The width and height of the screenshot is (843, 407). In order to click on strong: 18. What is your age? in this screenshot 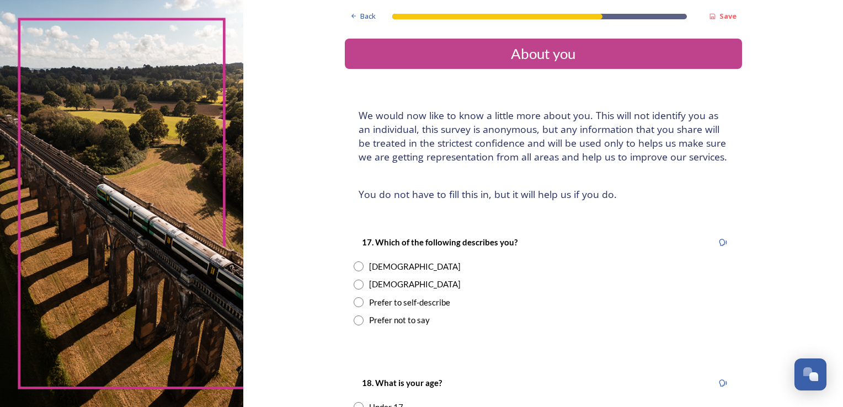, I will do `click(402, 383)`.